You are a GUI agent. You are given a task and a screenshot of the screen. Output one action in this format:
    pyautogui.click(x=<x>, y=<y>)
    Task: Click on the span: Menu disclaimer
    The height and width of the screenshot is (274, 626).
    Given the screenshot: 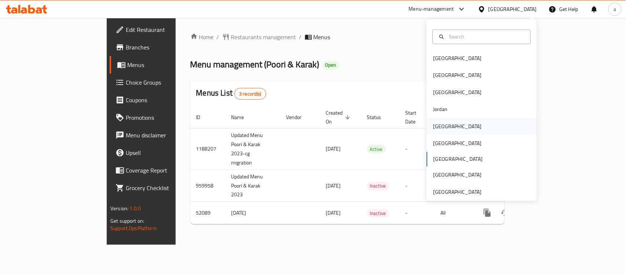 What is the action you would take?
    pyautogui.click(x=165, y=135)
    